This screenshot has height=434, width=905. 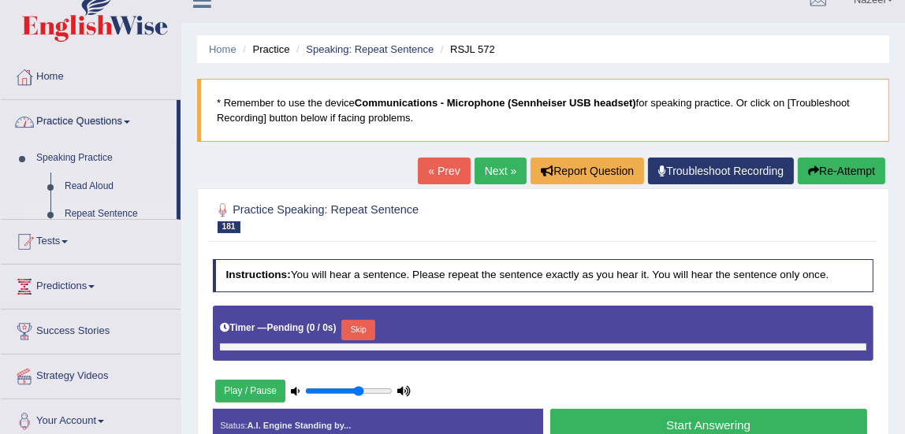 What do you see at coordinates (278, 328) in the screenshot?
I see `h5: Timer —` at bounding box center [278, 328].